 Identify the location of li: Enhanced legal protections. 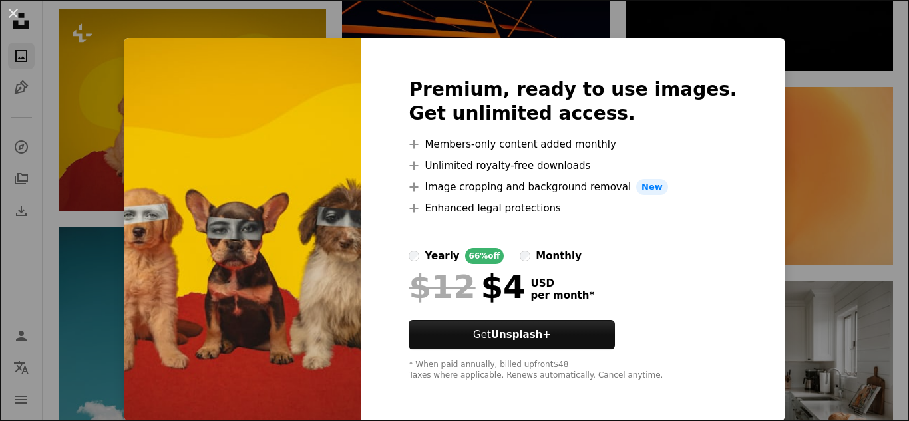
(572, 208).